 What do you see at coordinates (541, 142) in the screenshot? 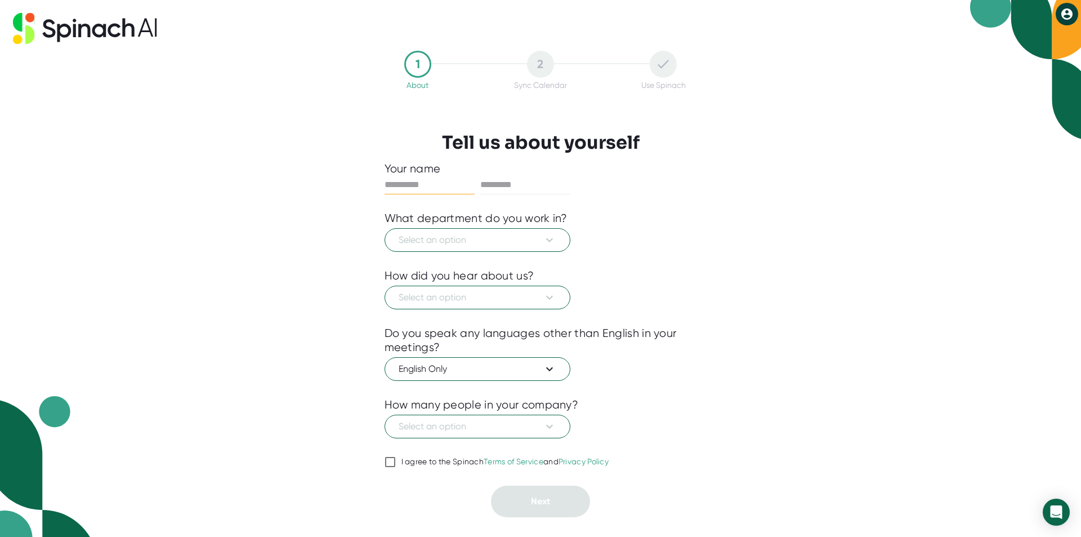
I see `h3: Tell us about yourself` at bounding box center [541, 142].